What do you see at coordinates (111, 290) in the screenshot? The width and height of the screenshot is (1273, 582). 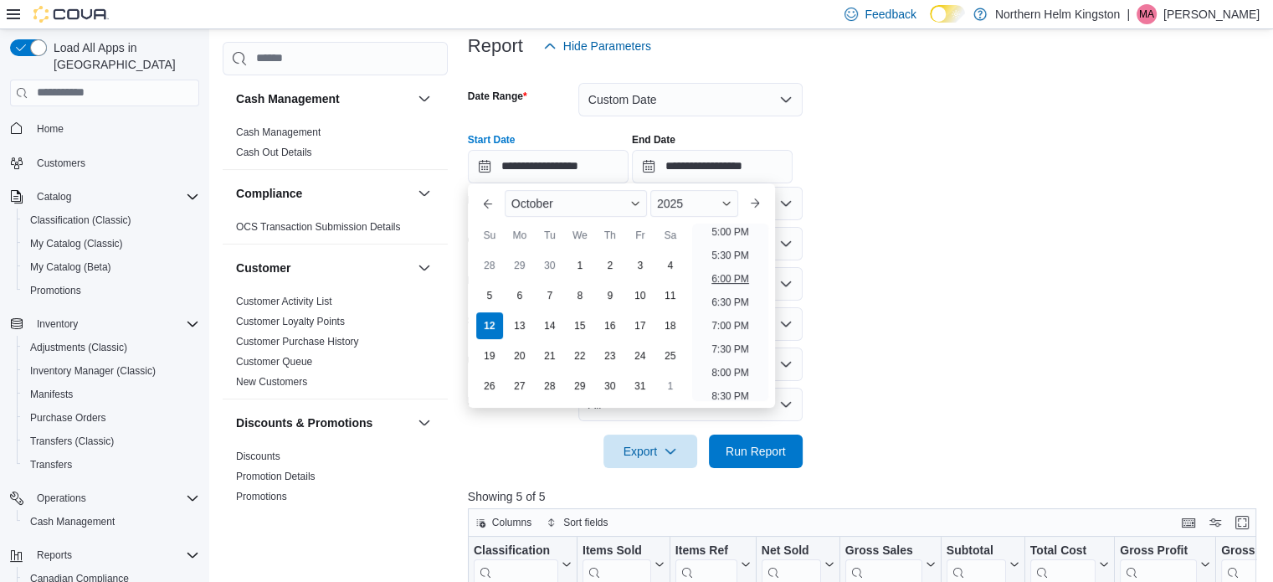 I see `button: Promotions` at bounding box center [111, 290].